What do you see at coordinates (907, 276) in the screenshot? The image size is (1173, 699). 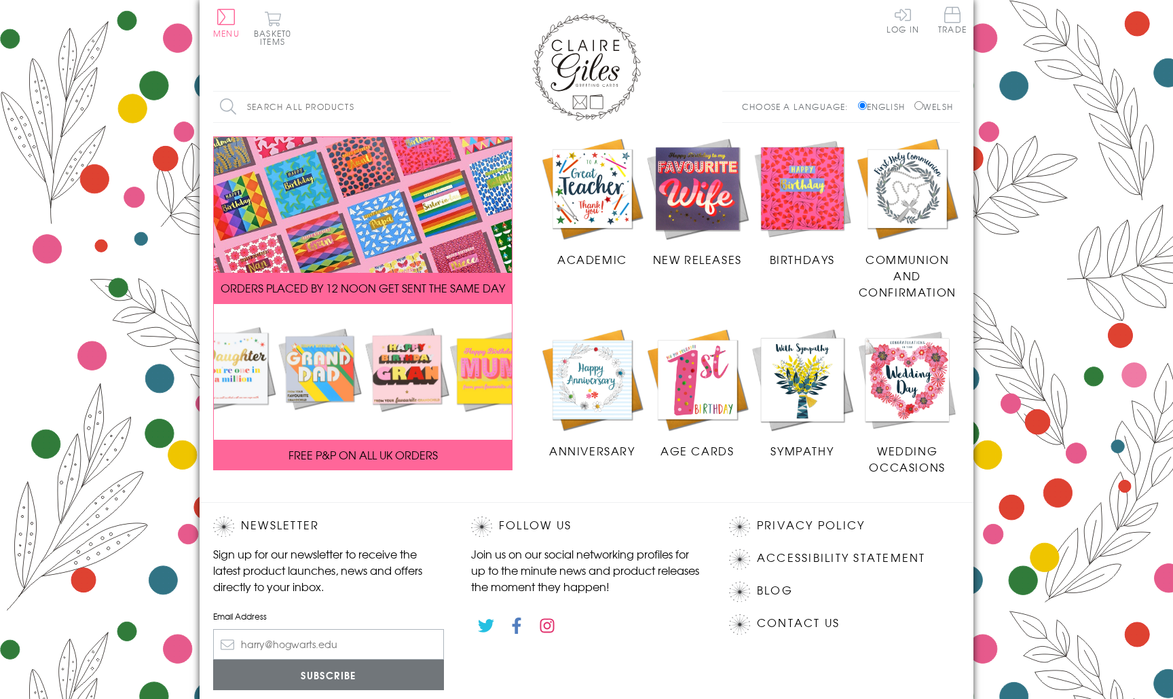 I see `span: Communion and Confirmation` at bounding box center [907, 276].